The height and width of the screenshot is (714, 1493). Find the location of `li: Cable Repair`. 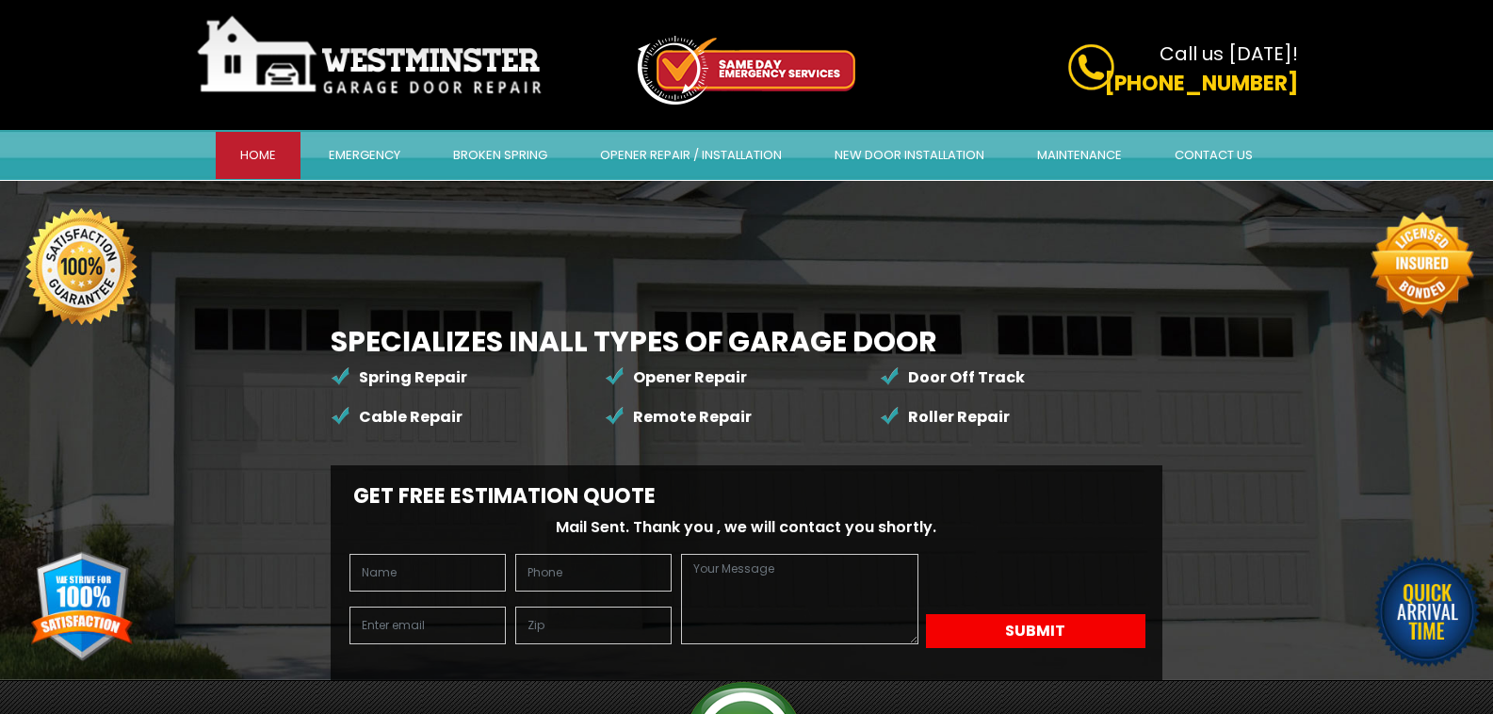

li: Cable Repair is located at coordinates (468, 417).